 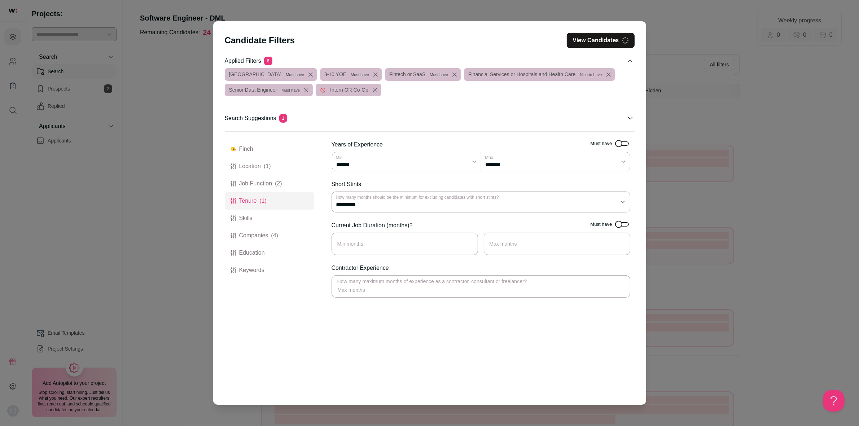 I want to click on p: Search Suggestions, so click(x=256, y=118).